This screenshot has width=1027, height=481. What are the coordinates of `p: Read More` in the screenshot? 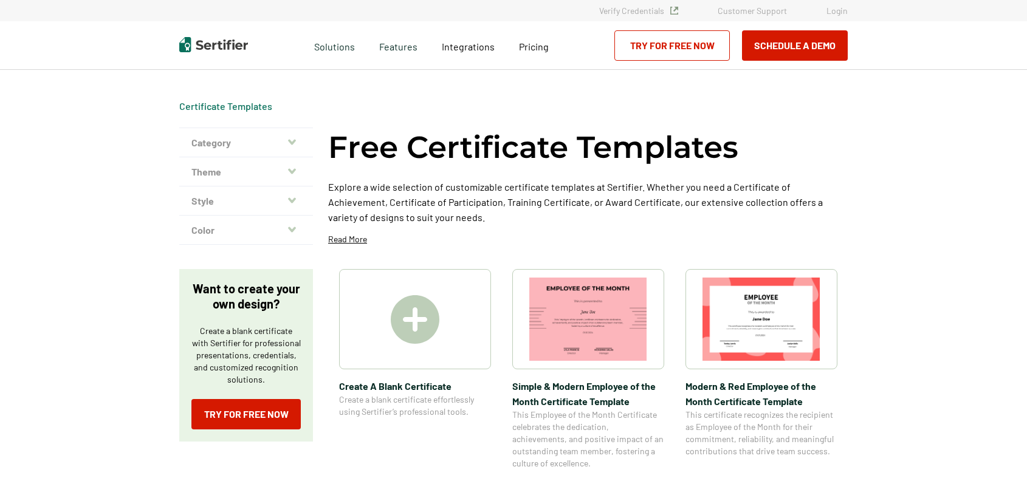 It's located at (348, 239).